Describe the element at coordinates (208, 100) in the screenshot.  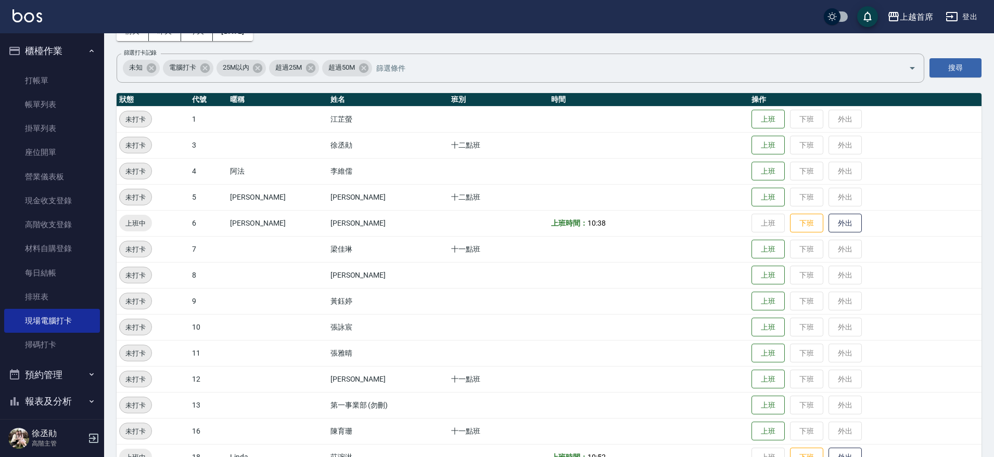
I see `th: 代號` at that location.